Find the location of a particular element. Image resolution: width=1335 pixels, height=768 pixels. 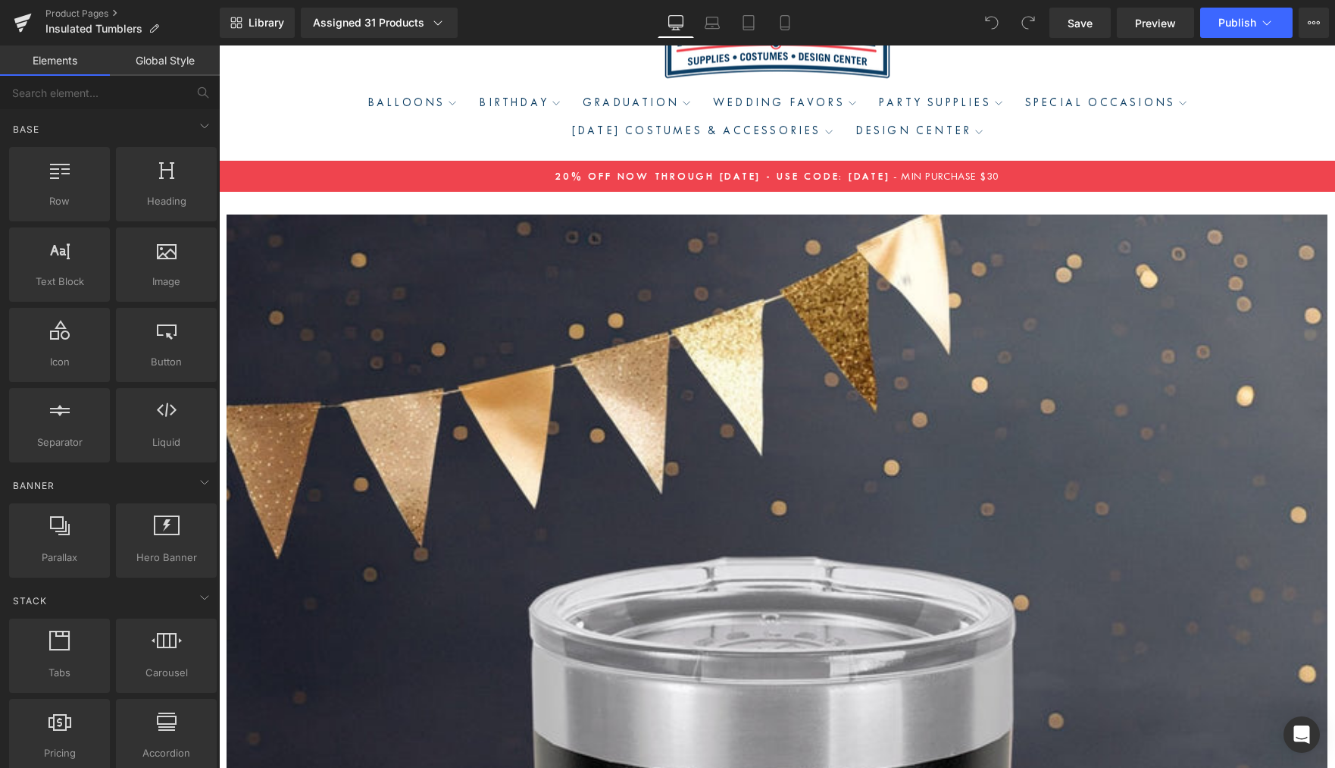

span: Tabs is located at coordinates (59, 672).